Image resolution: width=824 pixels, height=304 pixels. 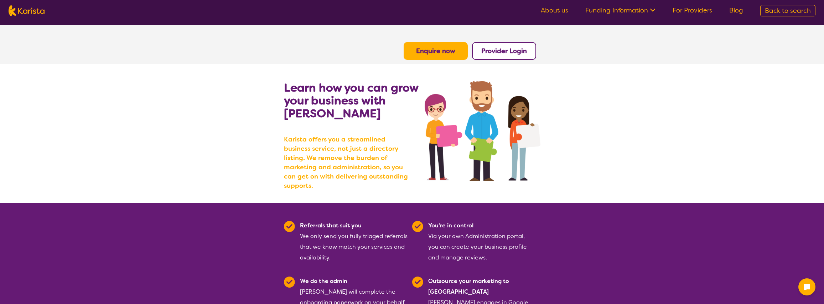 I want to click on a: For Providers, so click(x=692, y=10).